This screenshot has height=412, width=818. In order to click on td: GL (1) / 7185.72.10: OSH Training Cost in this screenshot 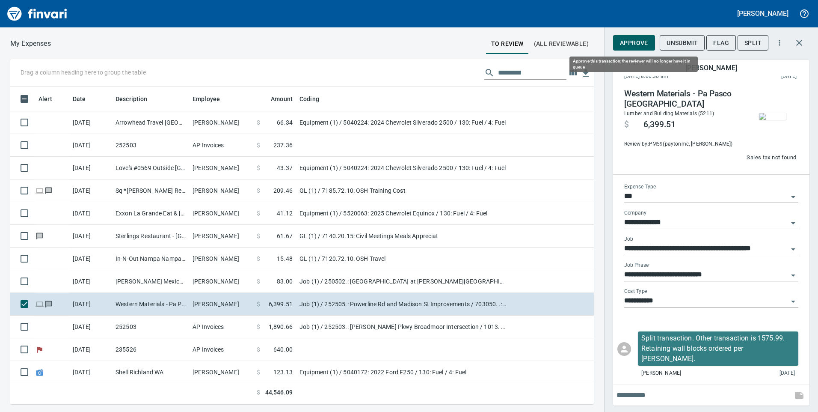, I will do `click(403, 190)`.